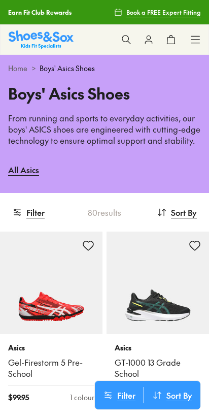 This screenshot has width=209, height=418. I want to click on a: GT-1000 13 Grade School, so click(158, 368).